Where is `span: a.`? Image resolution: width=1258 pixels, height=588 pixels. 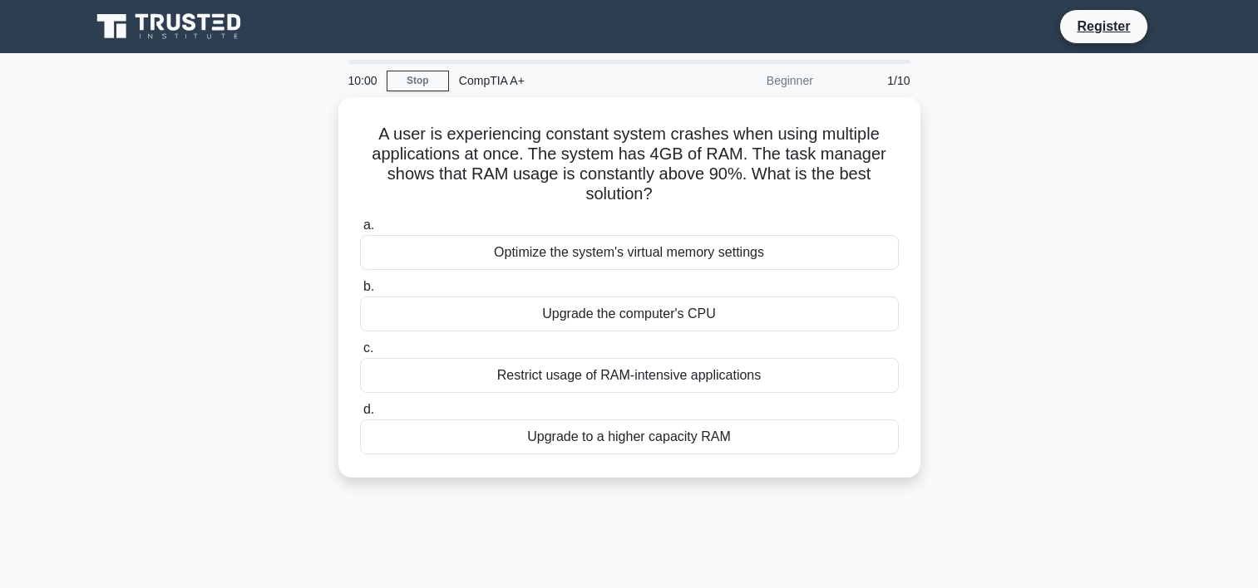 span: a. is located at coordinates (368, 224).